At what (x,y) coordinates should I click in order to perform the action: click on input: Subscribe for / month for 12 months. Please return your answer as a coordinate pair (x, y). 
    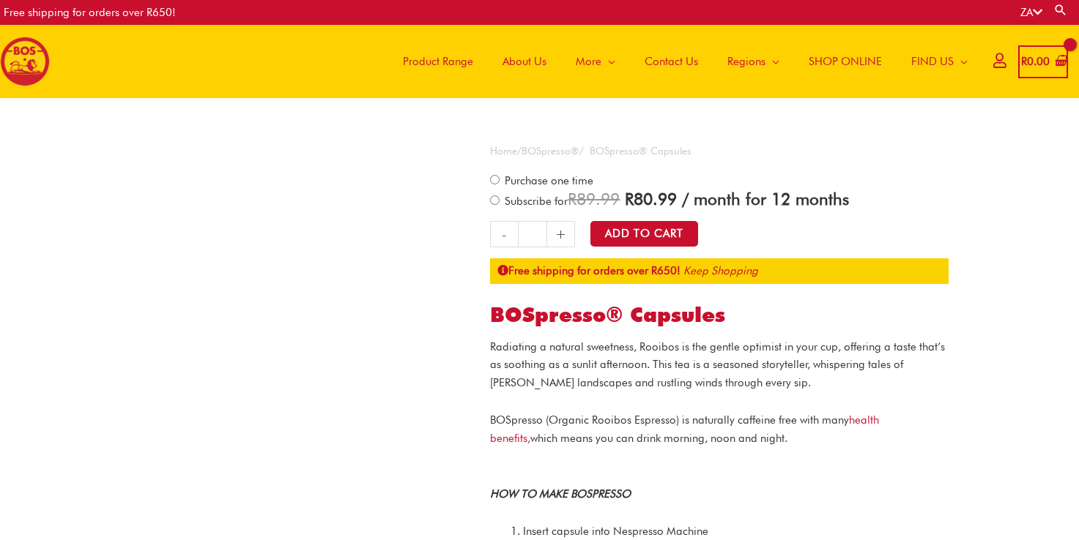
    Looking at the image, I should click on (494, 200).